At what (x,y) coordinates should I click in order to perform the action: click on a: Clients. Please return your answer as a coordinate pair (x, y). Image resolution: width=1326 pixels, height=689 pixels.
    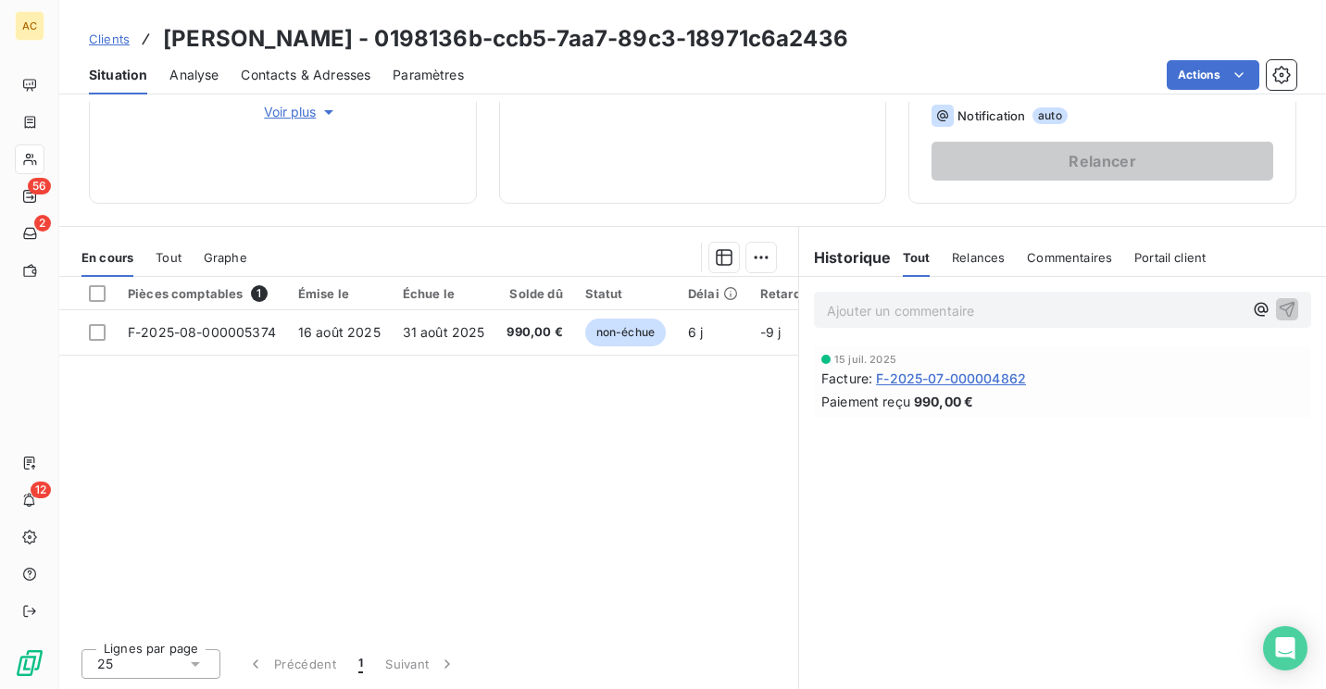
    Looking at the image, I should click on (109, 39).